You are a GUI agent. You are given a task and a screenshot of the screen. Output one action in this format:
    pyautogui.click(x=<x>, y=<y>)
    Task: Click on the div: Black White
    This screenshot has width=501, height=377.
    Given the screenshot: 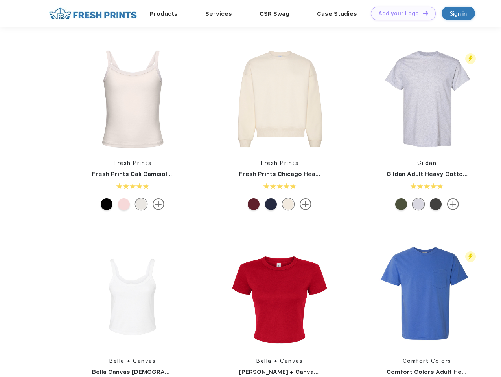 What is the action you would take?
    pyautogui.click(x=107, y=204)
    